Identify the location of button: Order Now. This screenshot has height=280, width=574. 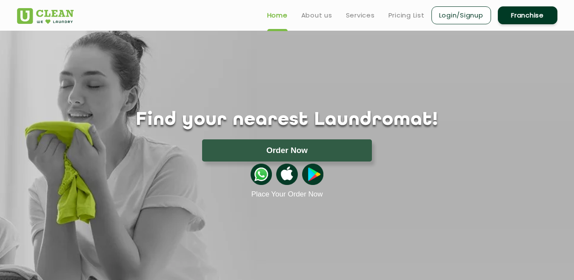
(287, 150).